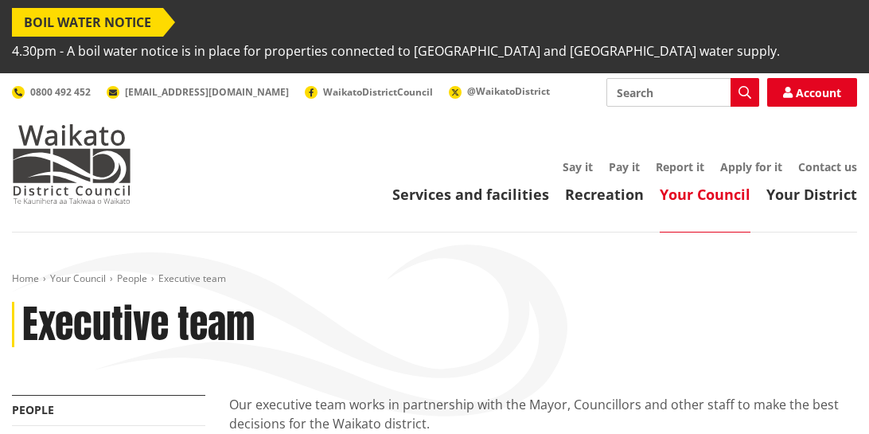 Image resolution: width=869 pixels, height=434 pixels. Describe the element at coordinates (812, 92) in the screenshot. I see `a: Account` at that location.